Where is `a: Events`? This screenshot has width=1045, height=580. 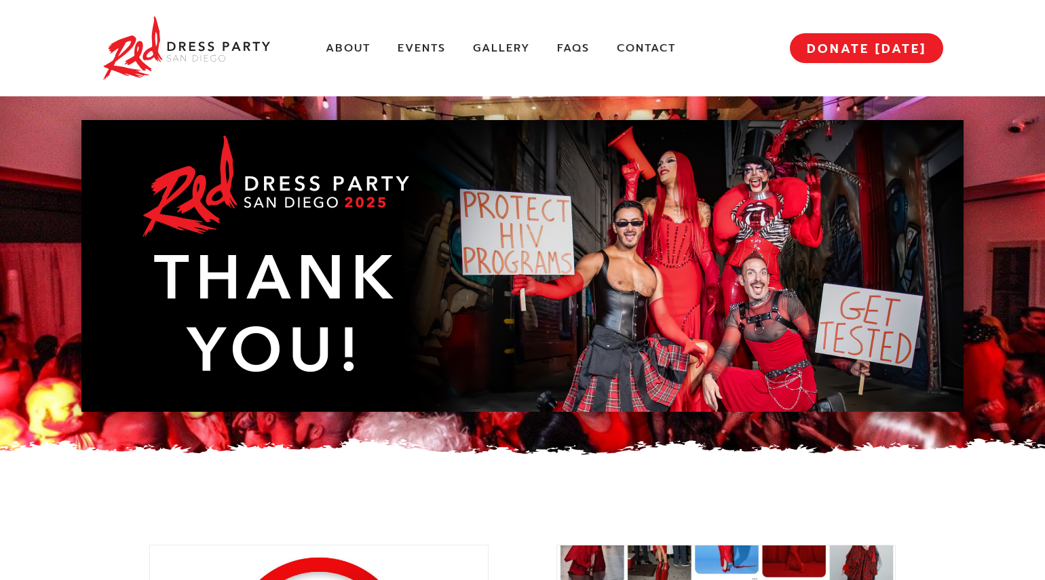
a: Events is located at coordinates (421, 48).